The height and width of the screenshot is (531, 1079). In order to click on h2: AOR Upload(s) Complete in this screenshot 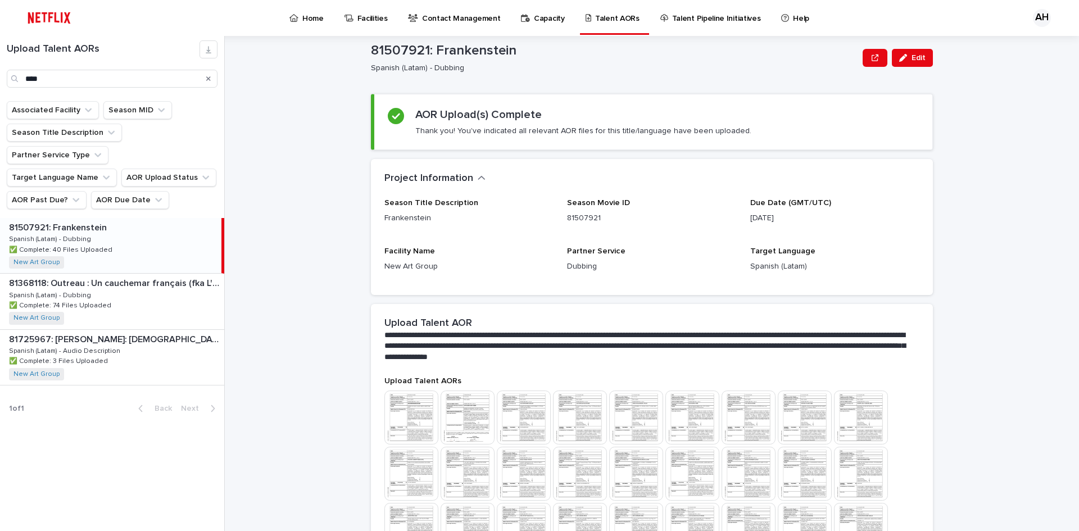, I will do `click(478, 115)`.